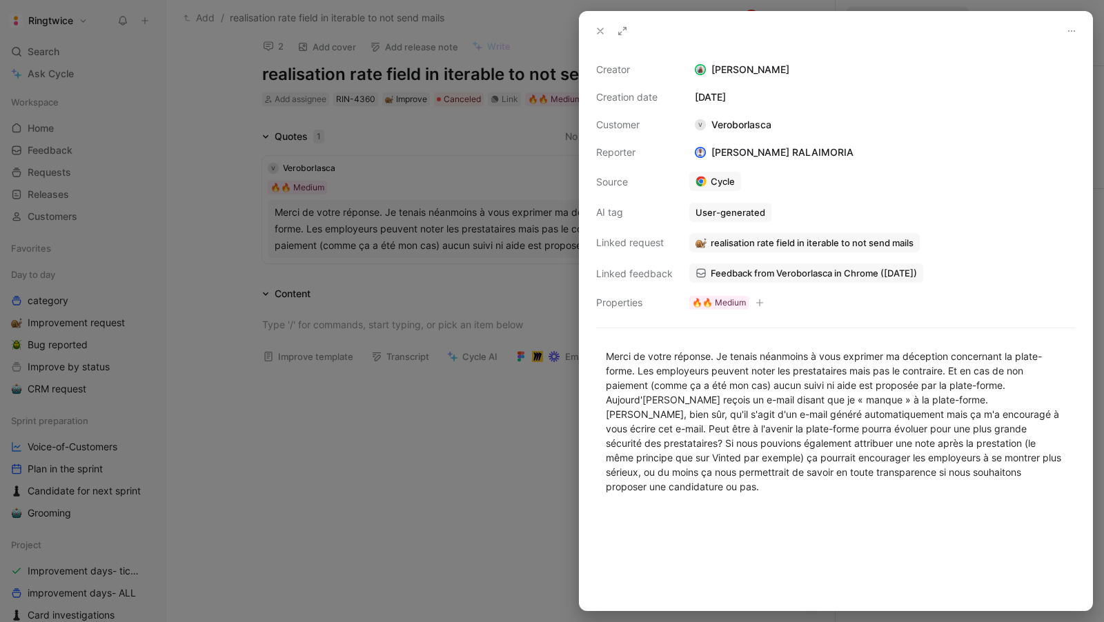 The image size is (1104, 622). I want to click on div: Creator, so click(634, 70).